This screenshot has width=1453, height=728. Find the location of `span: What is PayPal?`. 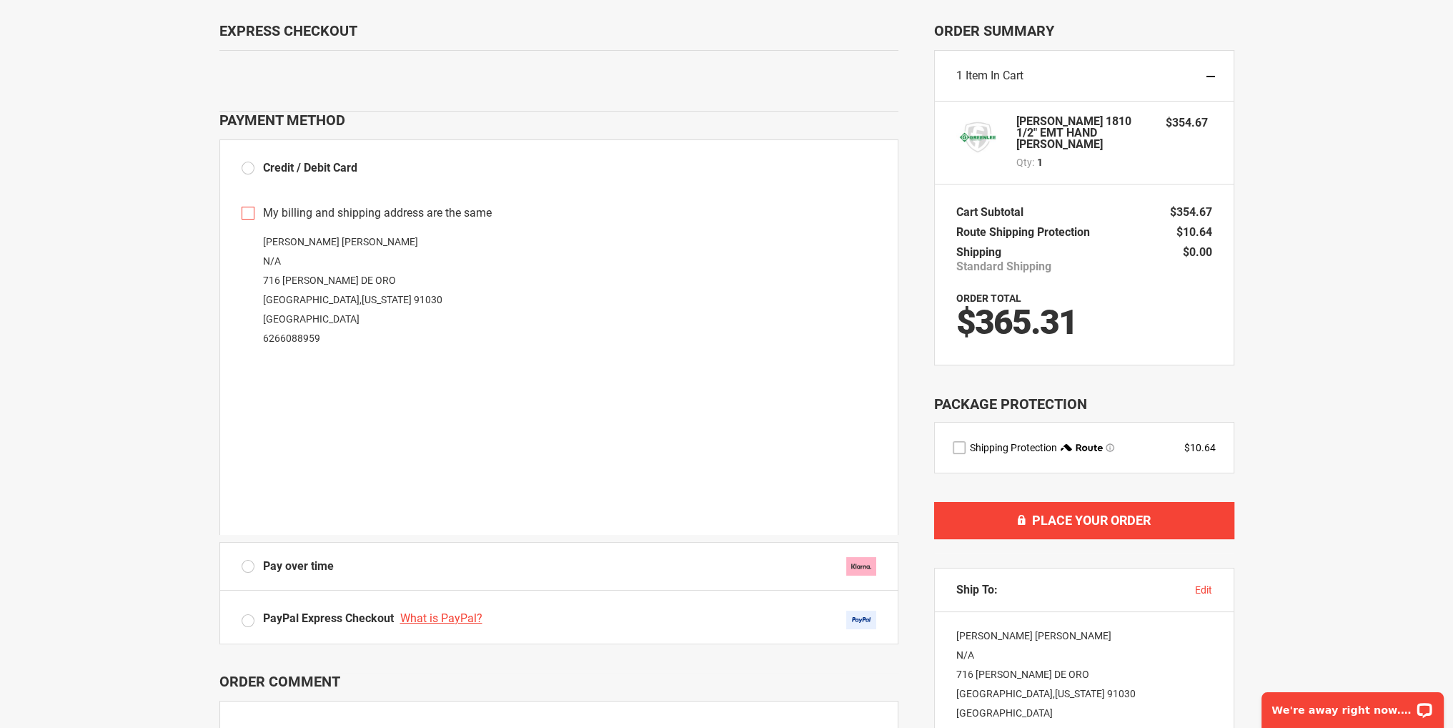

span: What is PayPal? is located at coordinates (441, 618).